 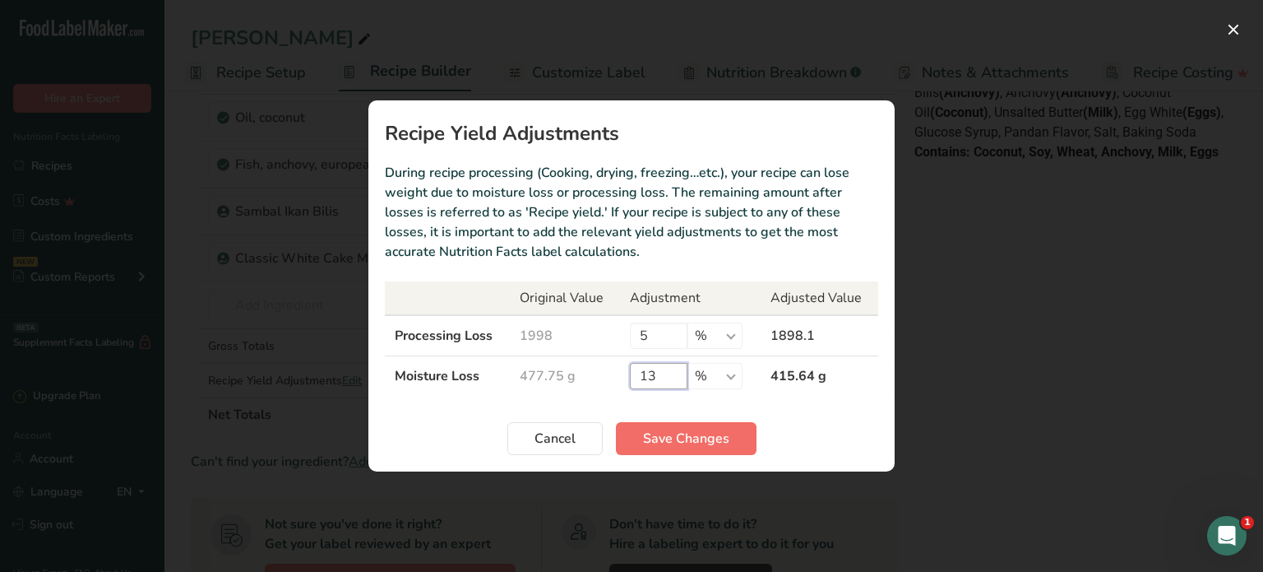 I want to click on span: Cancel, so click(x=555, y=438).